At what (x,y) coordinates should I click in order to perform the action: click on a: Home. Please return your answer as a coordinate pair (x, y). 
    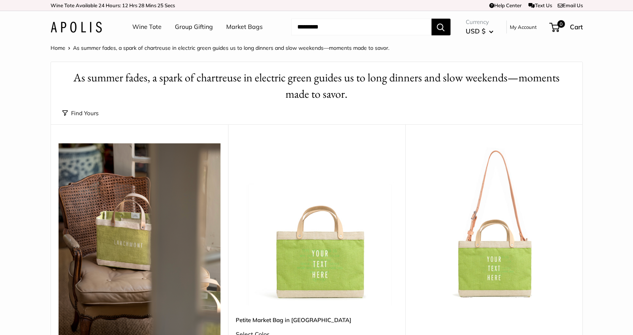
    Looking at the image, I should click on (58, 48).